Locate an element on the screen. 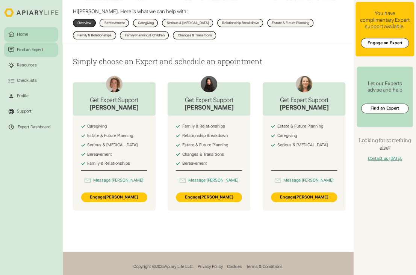  div: Checklists is located at coordinates (27, 81).